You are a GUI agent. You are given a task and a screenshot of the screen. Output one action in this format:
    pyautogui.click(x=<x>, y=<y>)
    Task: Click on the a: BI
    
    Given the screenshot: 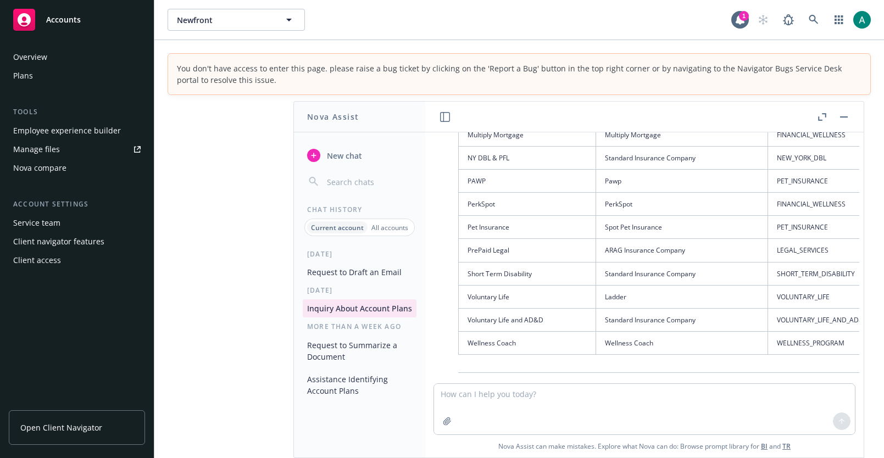 What is the action you would take?
    pyautogui.click(x=764, y=446)
    